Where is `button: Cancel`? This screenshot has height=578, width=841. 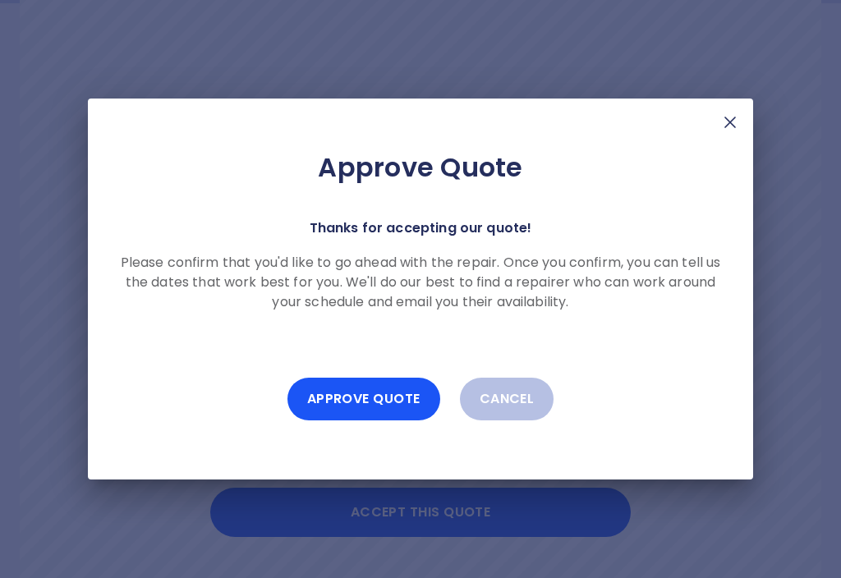
button: Cancel is located at coordinates (507, 399).